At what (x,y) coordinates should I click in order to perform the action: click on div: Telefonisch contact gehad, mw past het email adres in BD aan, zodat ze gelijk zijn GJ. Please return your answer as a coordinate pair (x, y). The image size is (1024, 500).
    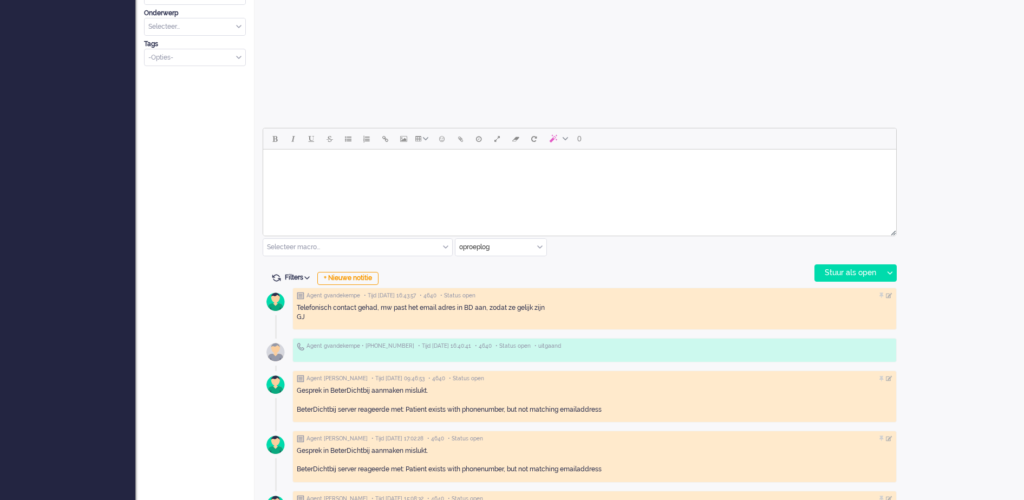
    Looking at the image, I should click on (594, 312).